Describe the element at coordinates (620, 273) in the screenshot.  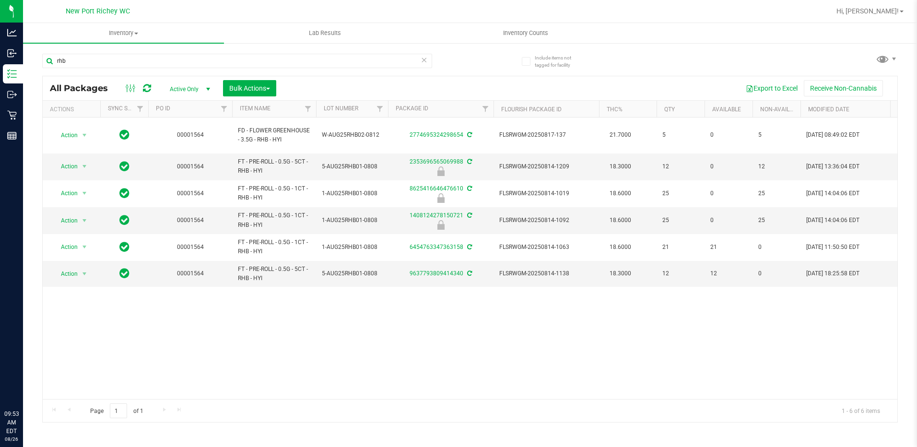
I see `span: 18.3000` at that location.